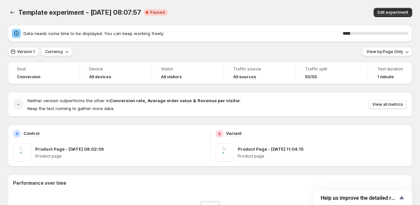 The height and width of the screenshot is (205, 420). I want to click on button: View all metrics, so click(388, 104).